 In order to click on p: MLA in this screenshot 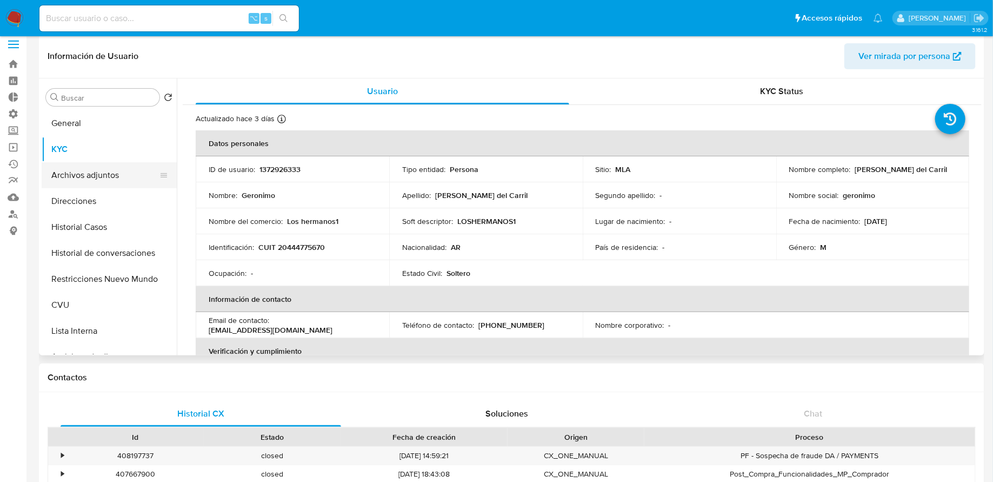, I will do `click(623, 169)`.